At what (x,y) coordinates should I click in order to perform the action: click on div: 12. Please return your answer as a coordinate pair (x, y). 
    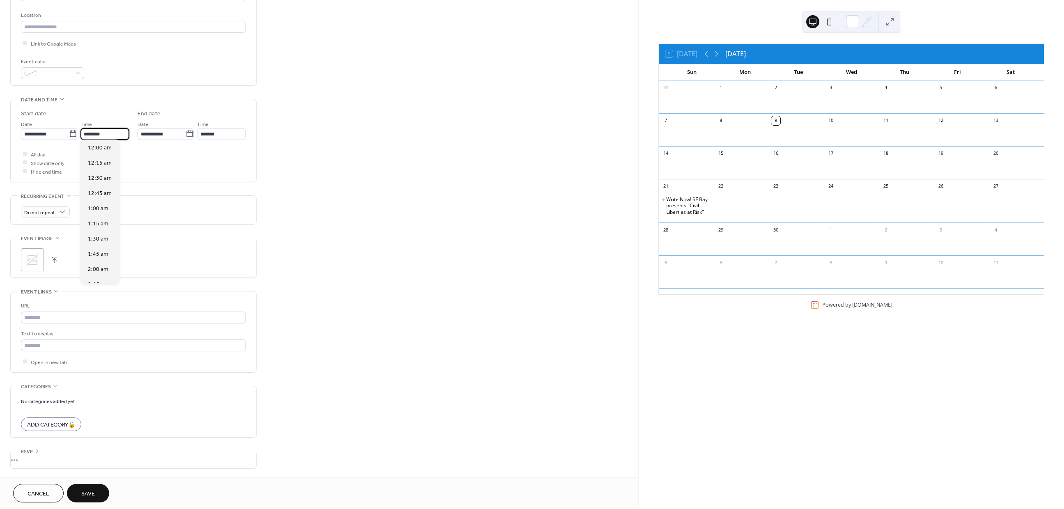
    Looking at the image, I should click on (941, 121).